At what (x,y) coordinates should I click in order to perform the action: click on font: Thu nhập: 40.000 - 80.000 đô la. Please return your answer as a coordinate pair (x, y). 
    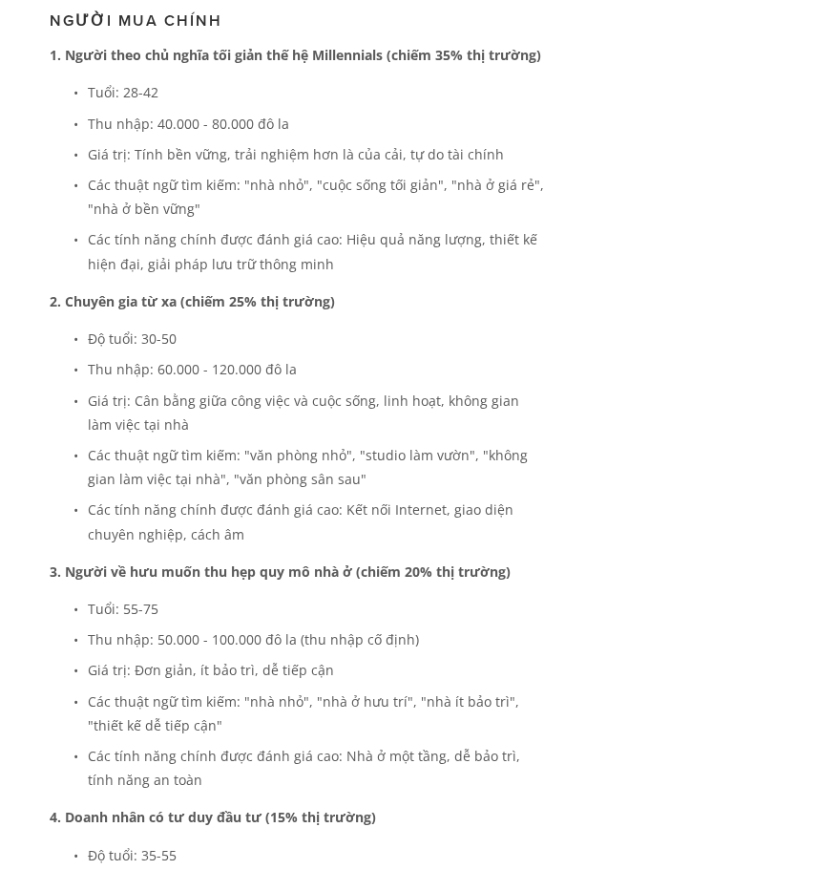
    Looking at the image, I should click on (188, 123).